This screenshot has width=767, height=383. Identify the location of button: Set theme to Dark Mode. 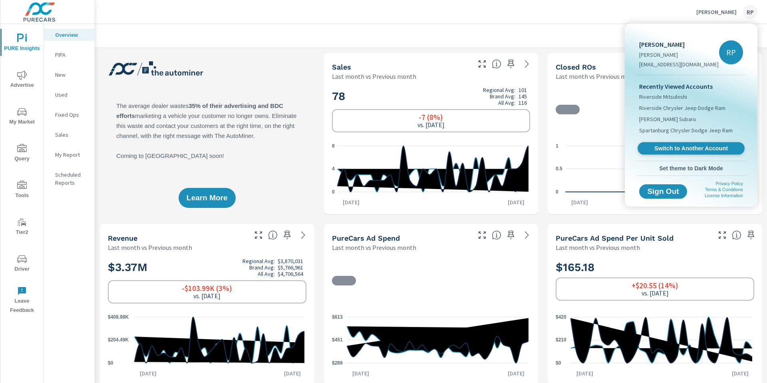
(691, 168).